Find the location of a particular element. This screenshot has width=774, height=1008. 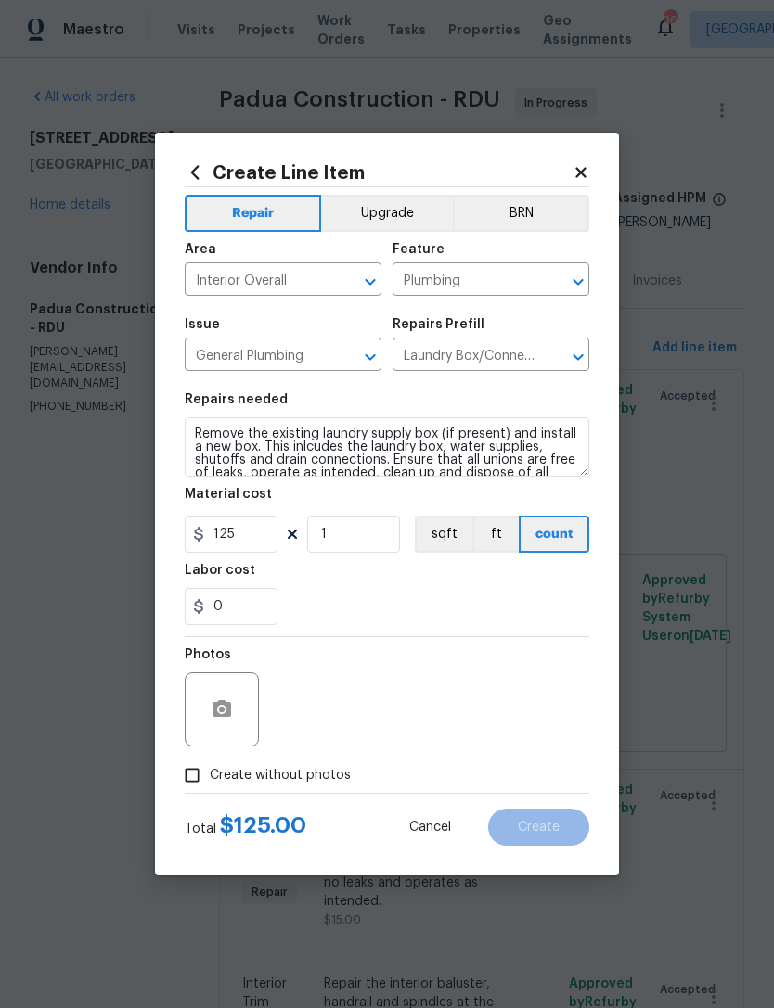

button: Cancel is located at coordinates (429, 827).